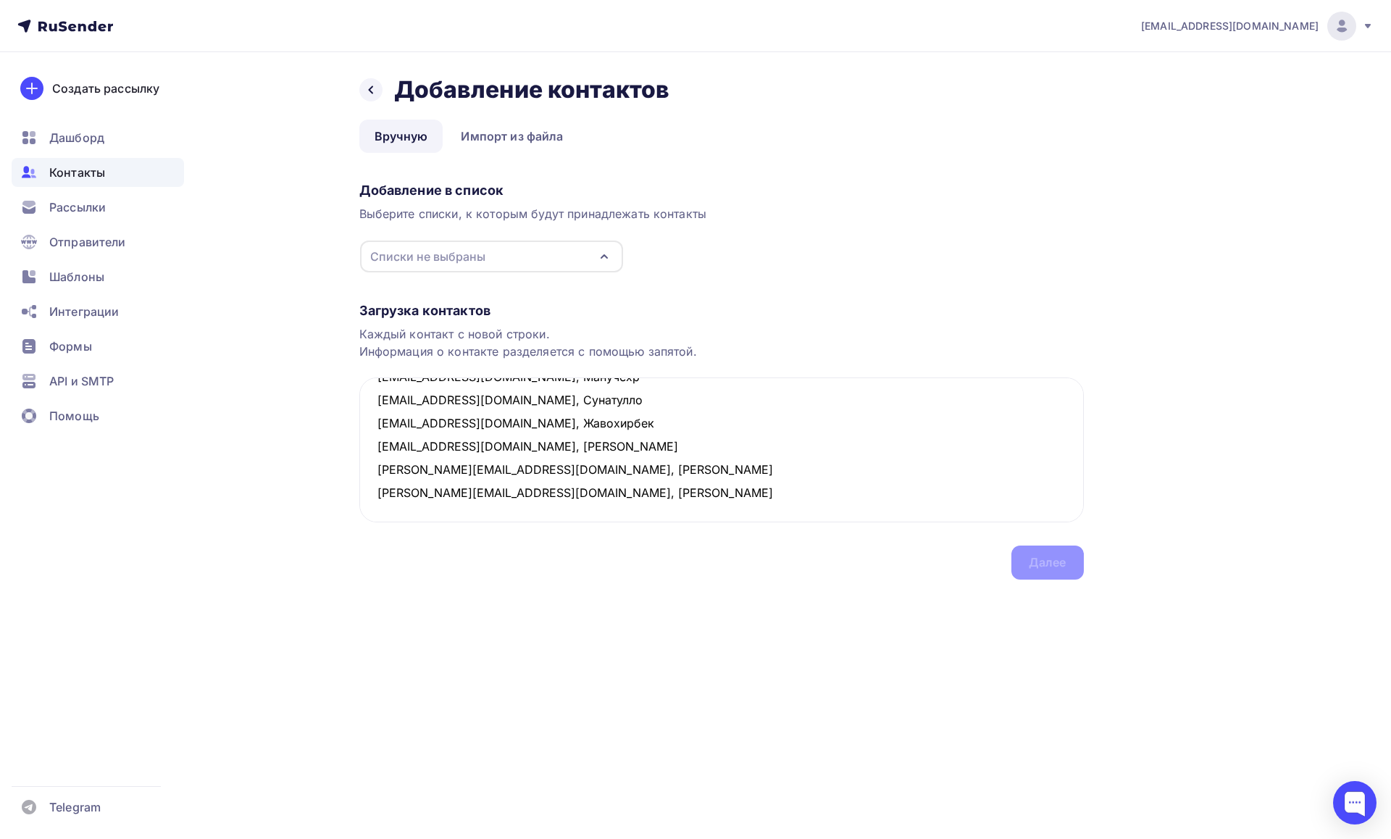 Image resolution: width=1391 pixels, height=839 pixels. I want to click on a: Формы, so click(98, 346).